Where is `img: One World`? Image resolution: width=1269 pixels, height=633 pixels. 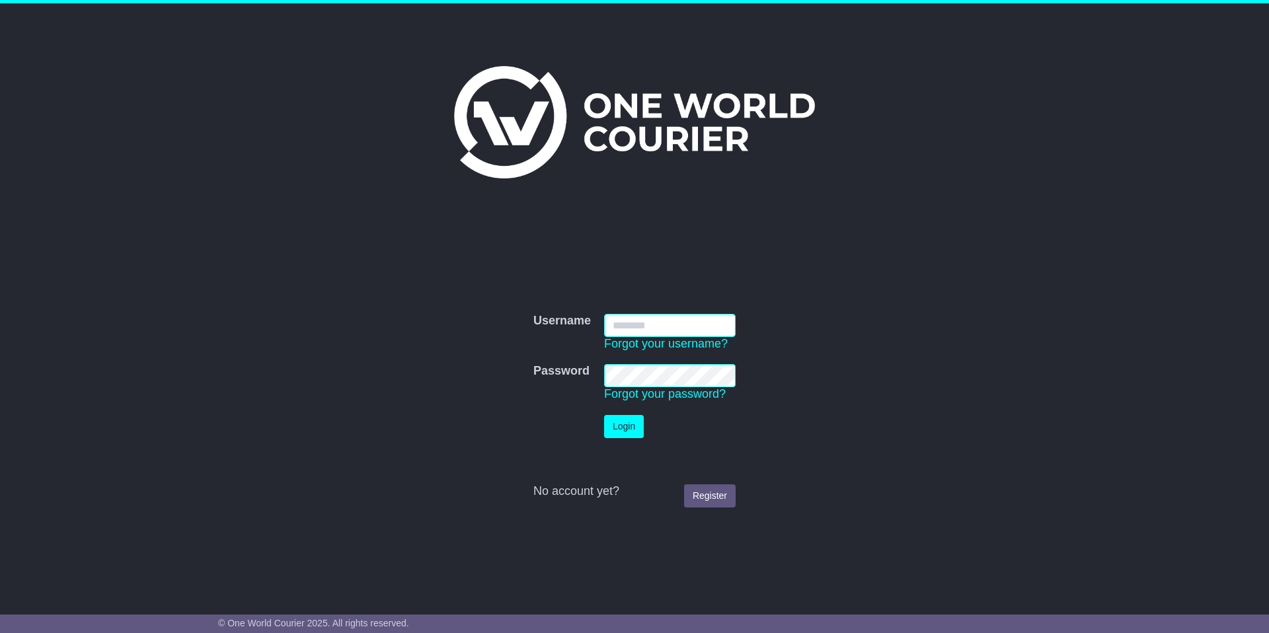 img: One World is located at coordinates (635, 122).